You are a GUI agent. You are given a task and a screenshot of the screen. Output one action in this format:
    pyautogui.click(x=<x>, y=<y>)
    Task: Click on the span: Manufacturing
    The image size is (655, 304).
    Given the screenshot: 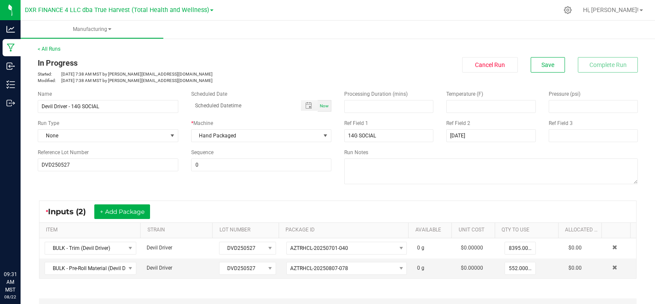 What is the action you would take?
    pyautogui.click(x=92, y=29)
    